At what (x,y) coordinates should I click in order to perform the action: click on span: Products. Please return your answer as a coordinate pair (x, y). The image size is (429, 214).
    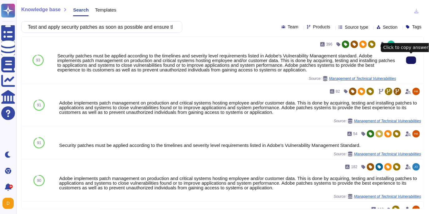
    Looking at the image, I should click on (321, 27).